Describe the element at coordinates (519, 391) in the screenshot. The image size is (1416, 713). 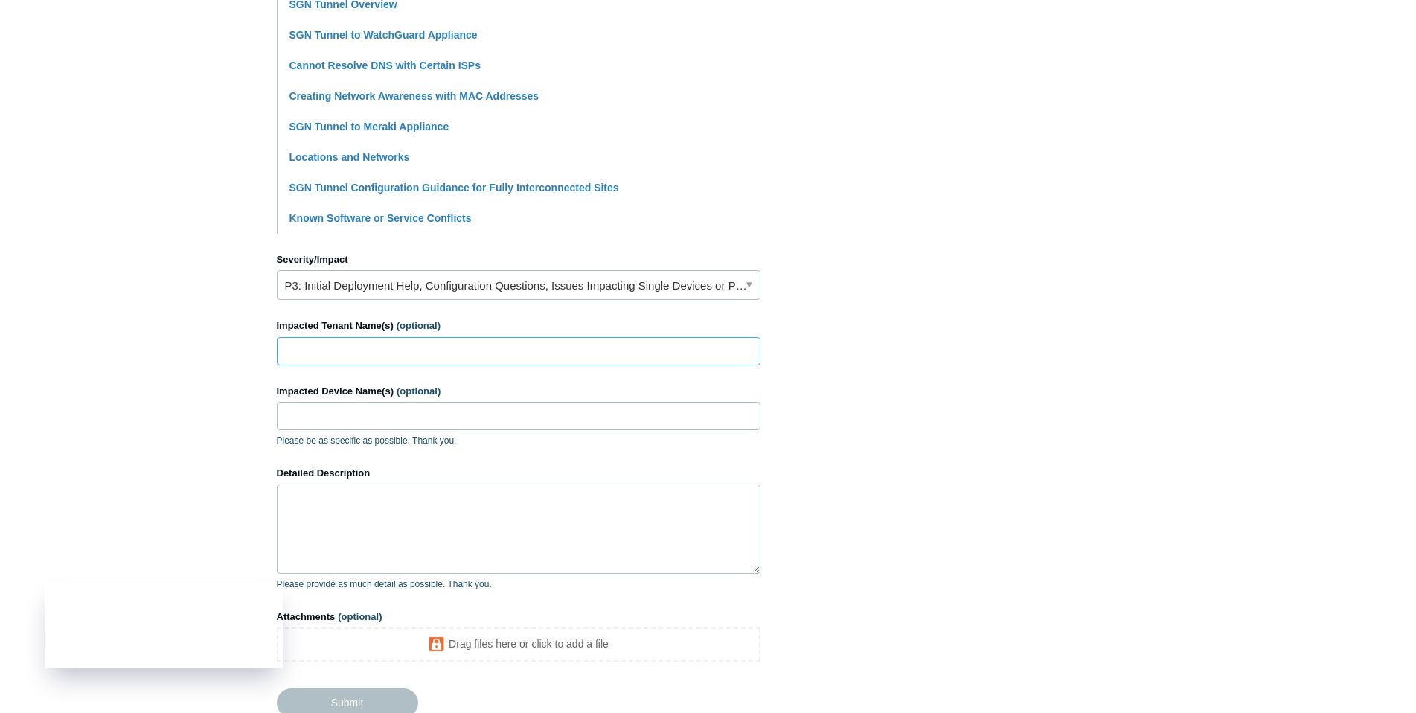
I see `label: Impacted Device Name(s)` at that location.